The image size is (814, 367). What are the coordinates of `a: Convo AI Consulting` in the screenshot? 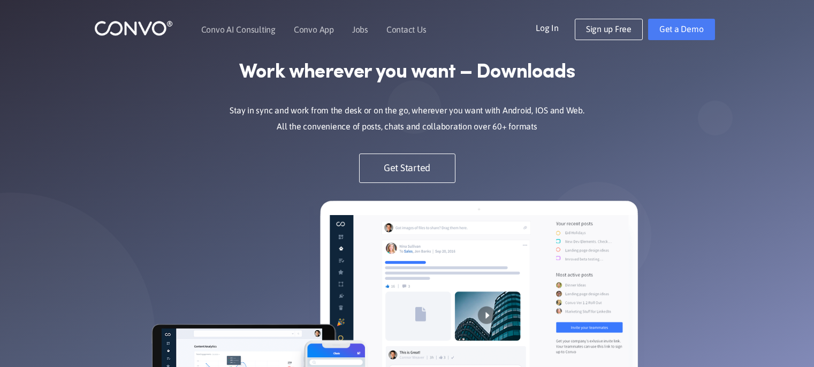 It's located at (238, 29).